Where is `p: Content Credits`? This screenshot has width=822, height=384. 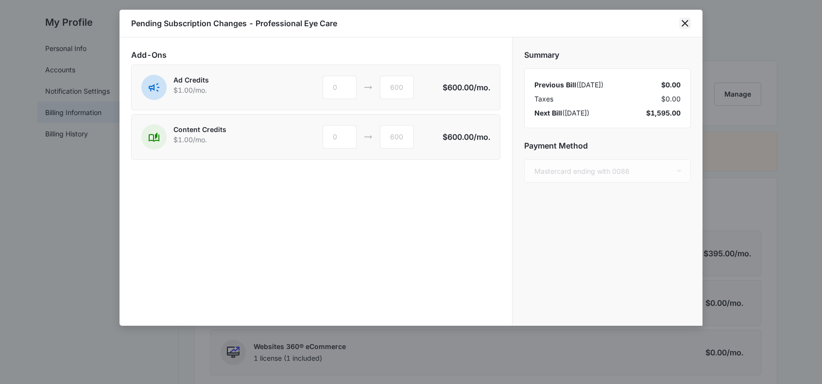 p: Content Credits is located at coordinates (200, 129).